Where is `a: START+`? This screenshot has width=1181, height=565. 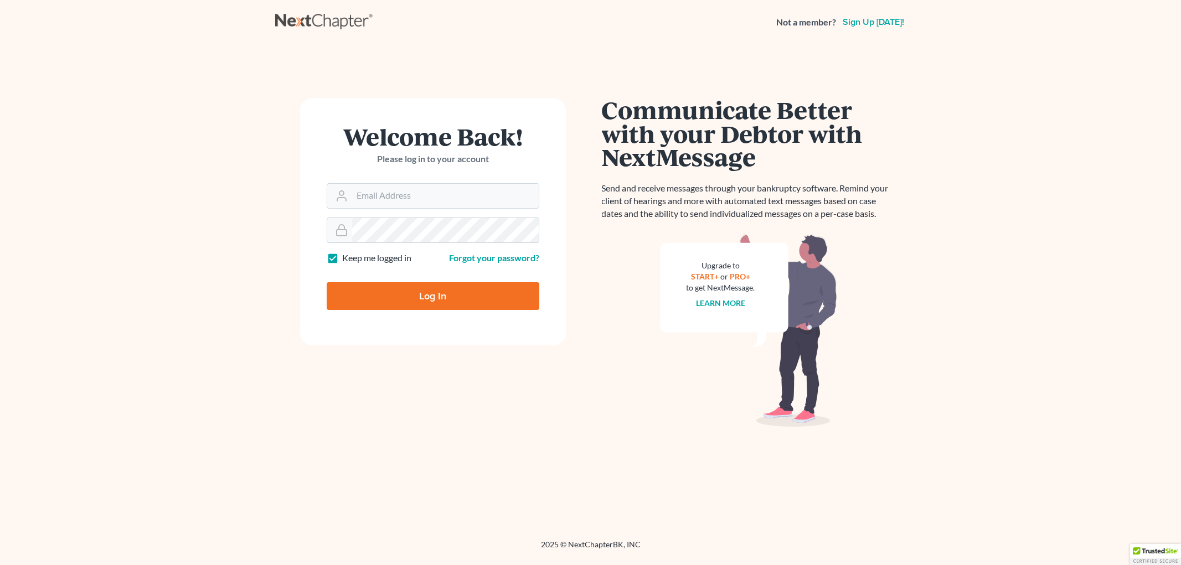 a: START+ is located at coordinates (705, 276).